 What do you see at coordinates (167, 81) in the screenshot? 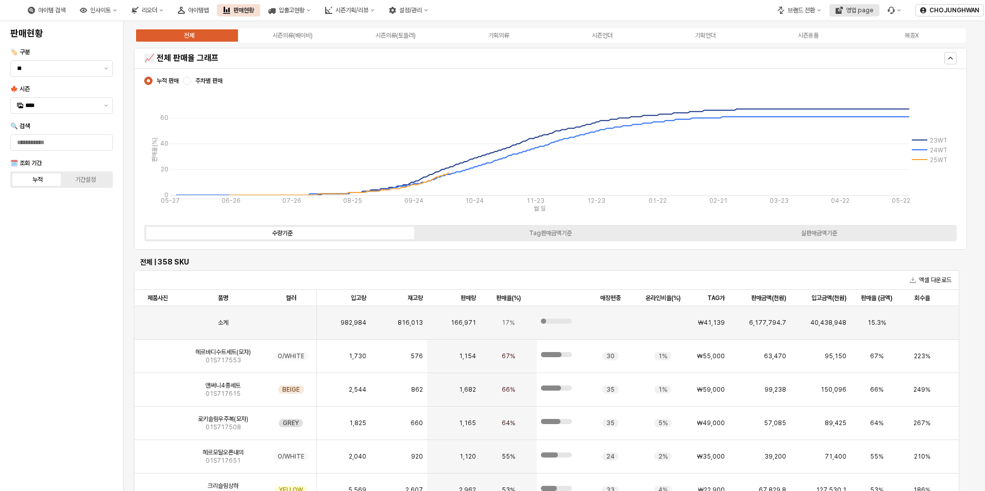
I see `span: 누적 판매` at bounding box center [167, 81].